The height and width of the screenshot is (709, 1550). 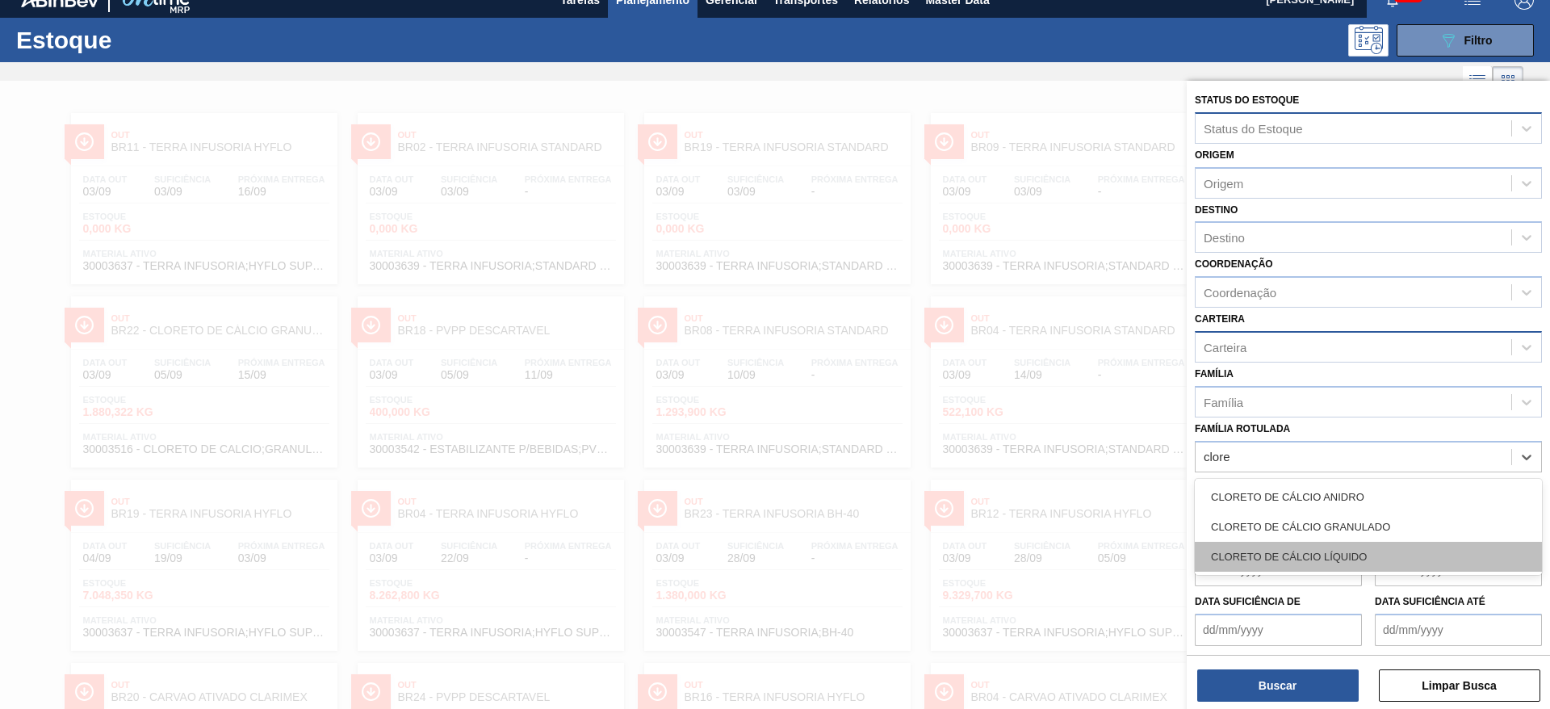 I want to click on label: Carteira, so click(x=1220, y=319).